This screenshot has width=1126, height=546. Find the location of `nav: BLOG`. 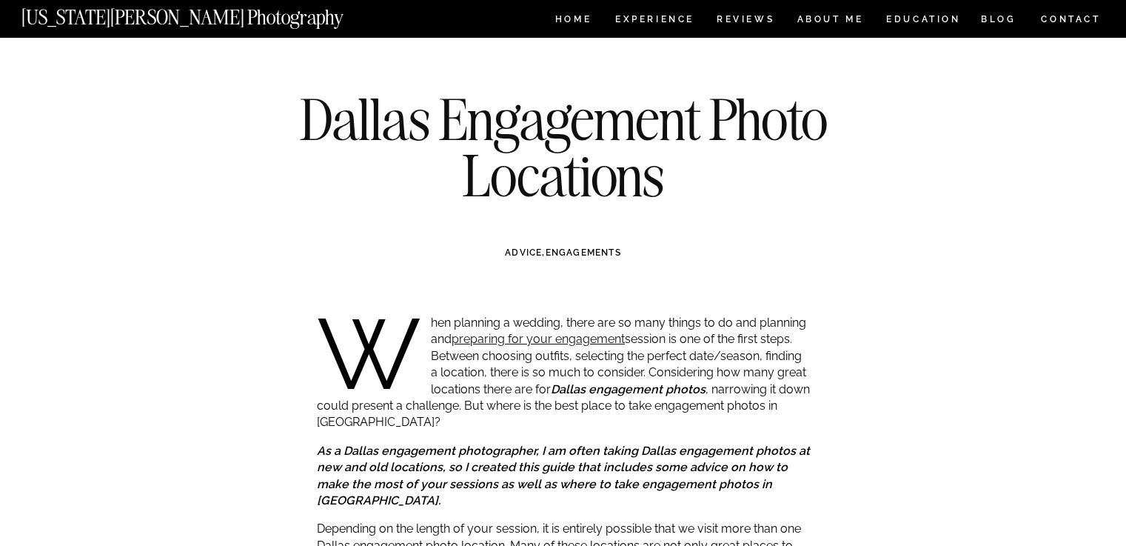

nav: BLOG is located at coordinates (999, 21).